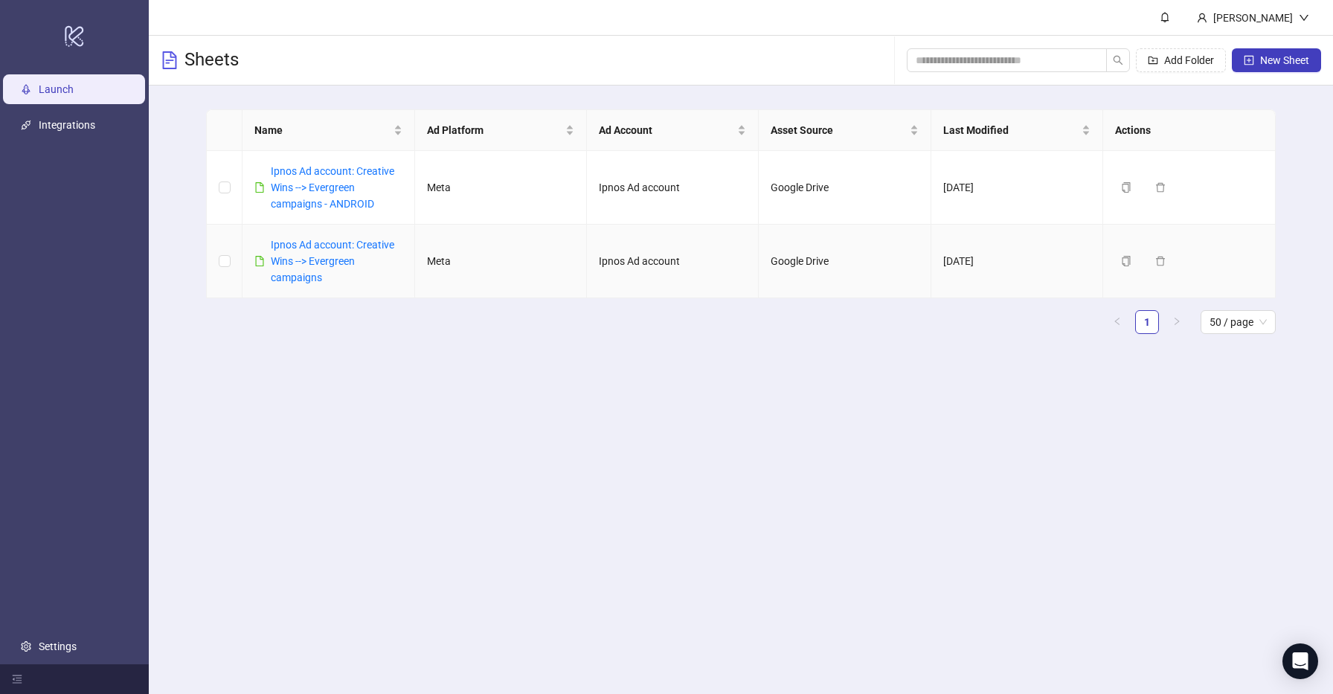 The width and height of the screenshot is (1333, 694). What do you see at coordinates (1276, 60) in the screenshot?
I see `button: New Sheet` at bounding box center [1276, 60].